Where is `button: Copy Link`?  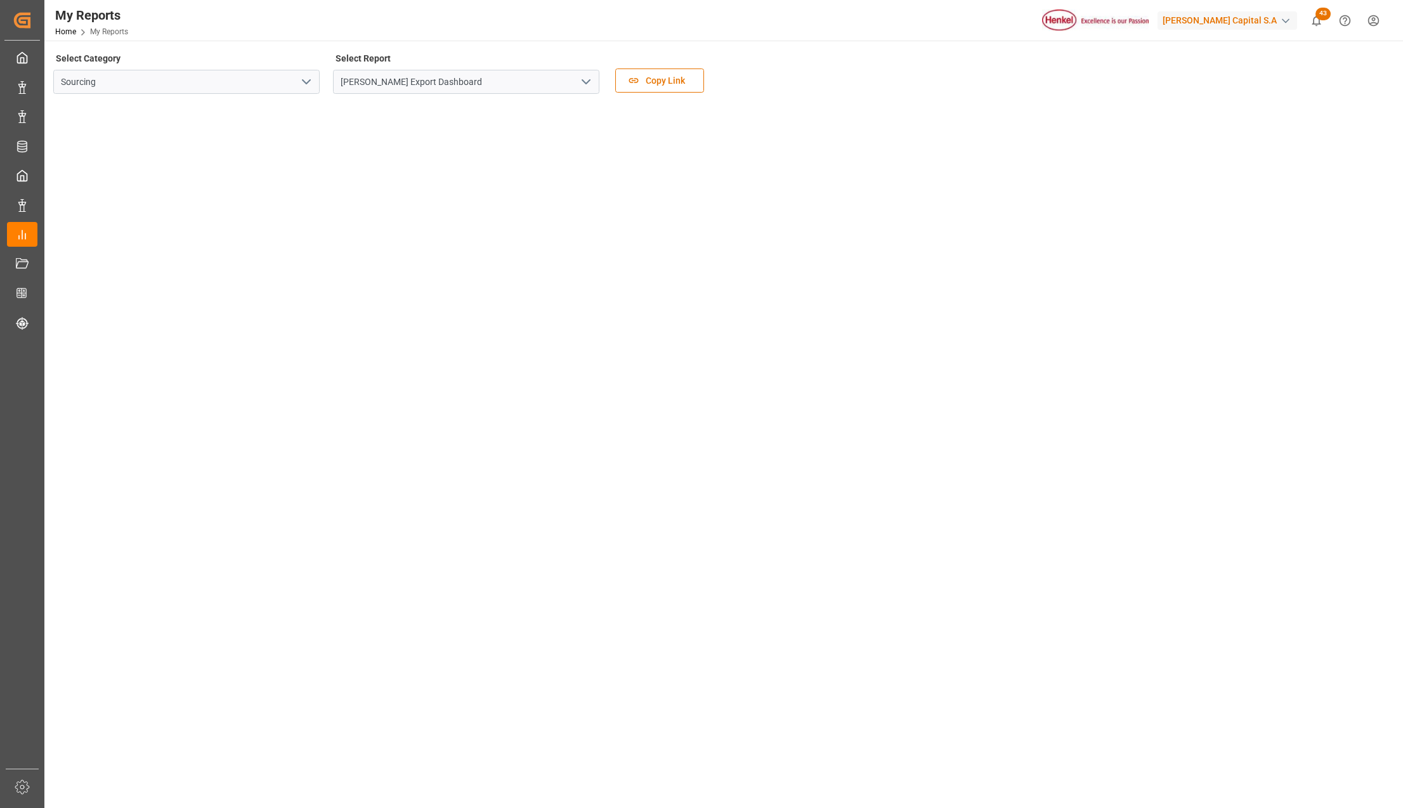 button: Copy Link is located at coordinates (659, 81).